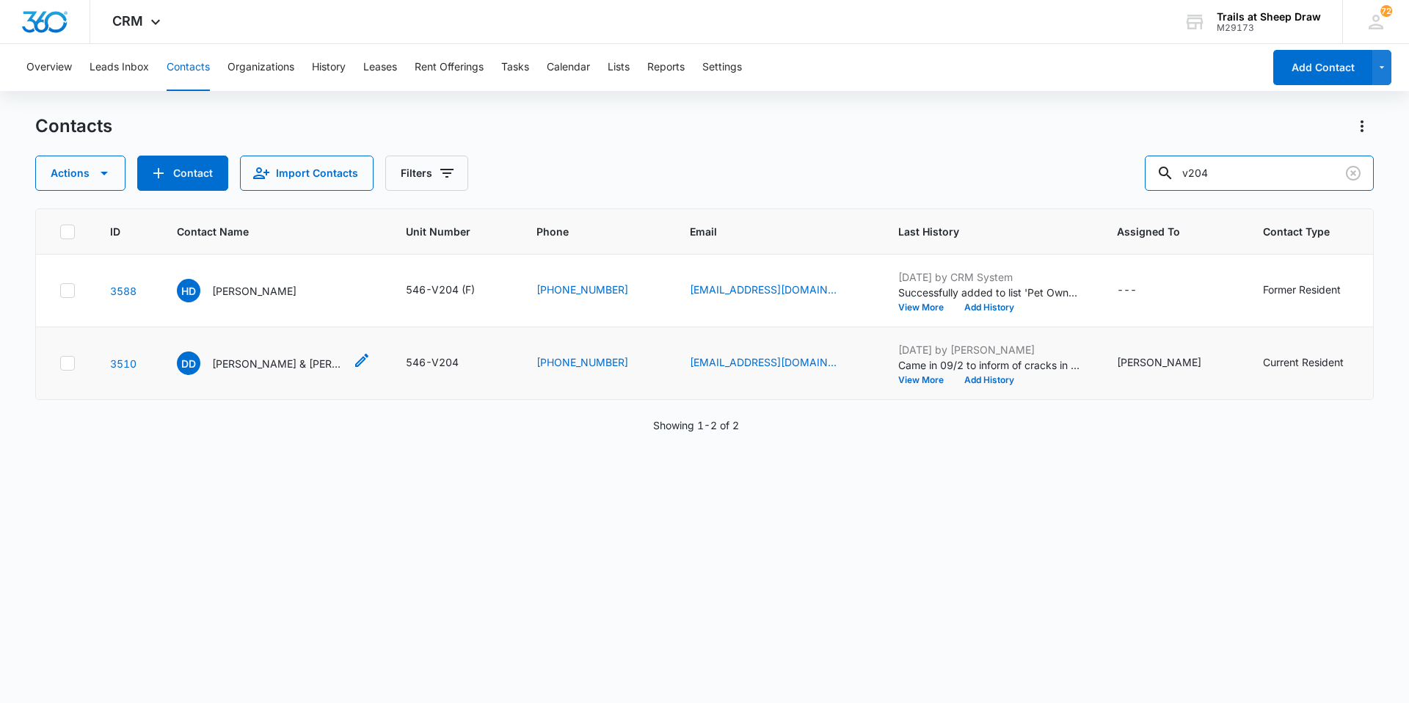 The image size is (1409, 703). Describe the element at coordinates (990, 292) in the screenshot. I see `p: Successfully added to list 'Pet Owners'.` at that location.